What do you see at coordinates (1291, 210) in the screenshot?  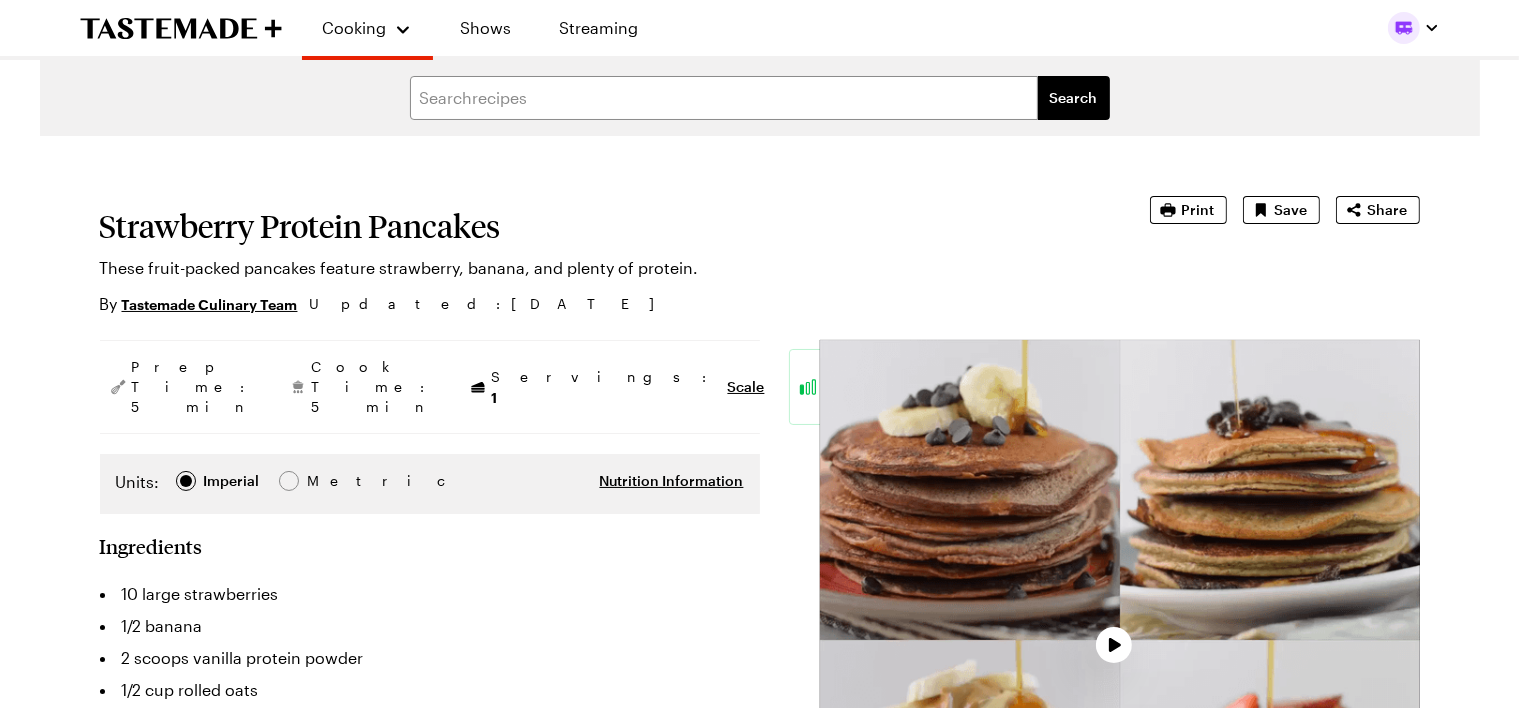 I see `span: Save` at bounding box center [1291, 210].